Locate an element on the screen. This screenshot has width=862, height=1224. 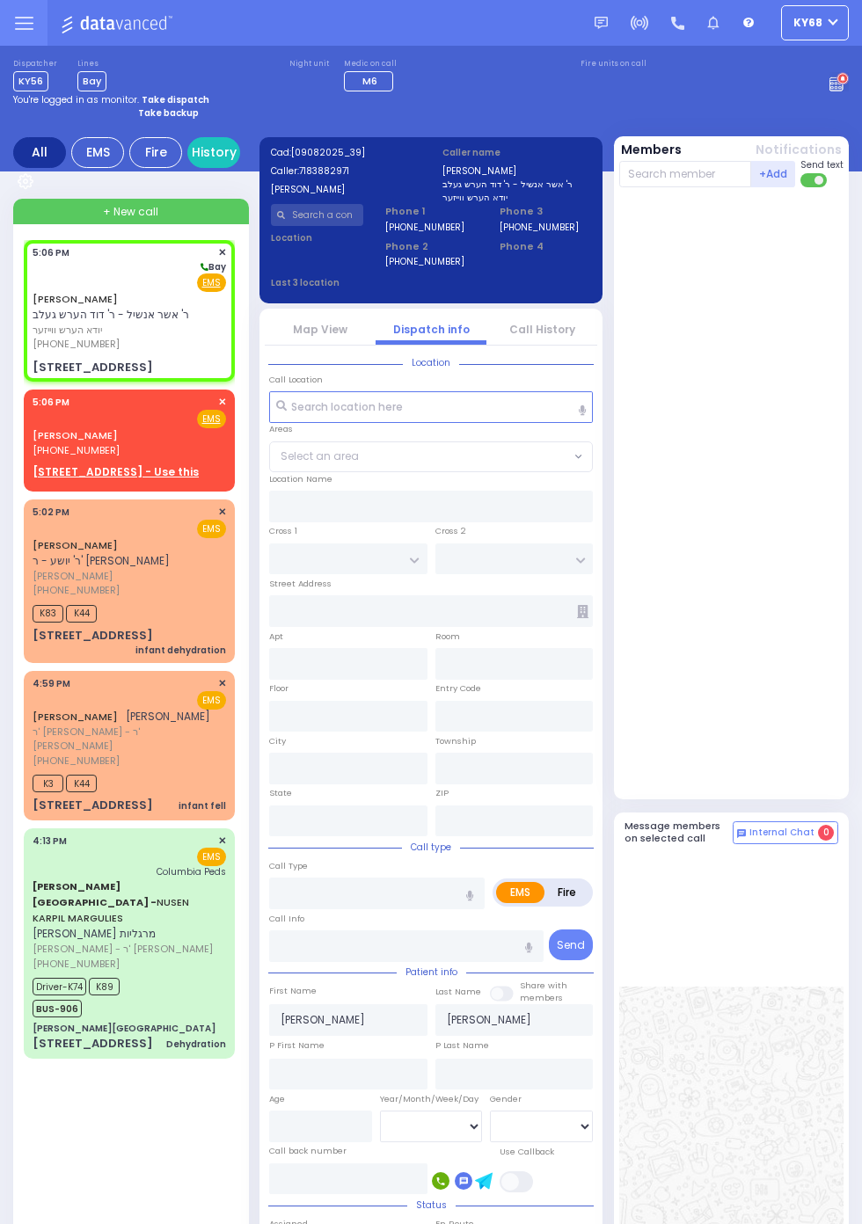
span: K3 is located at coordinates (47, 784).